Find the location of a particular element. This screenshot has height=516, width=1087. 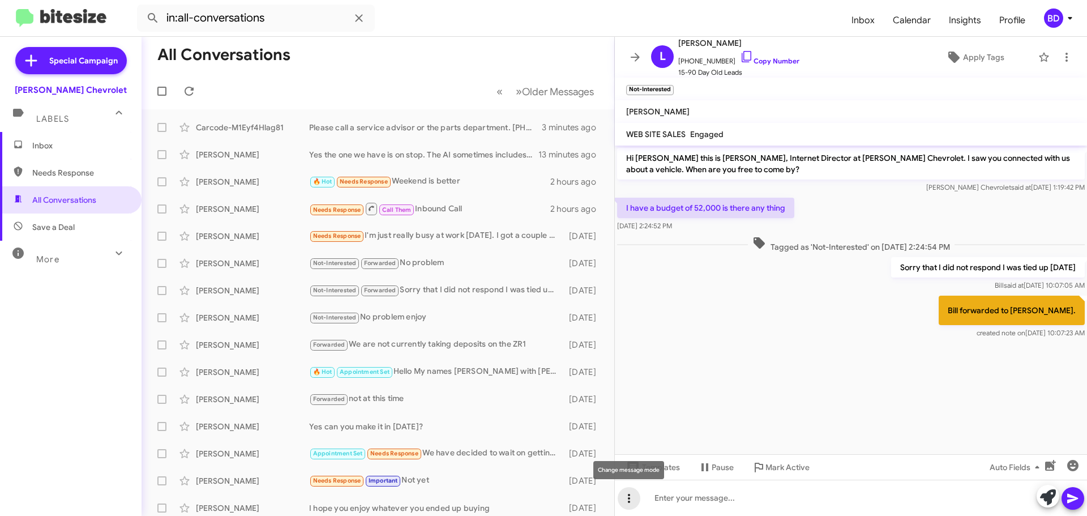

div: We have decided to wait on getting a car for now. Thank you and we will reach out when we are ready. is located at coordinates (436, 453).